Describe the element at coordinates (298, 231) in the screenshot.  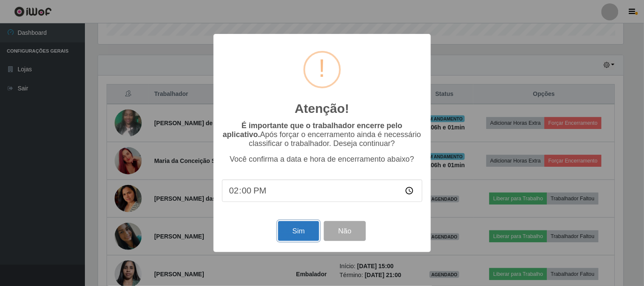
I see `button: Sim` at that location.